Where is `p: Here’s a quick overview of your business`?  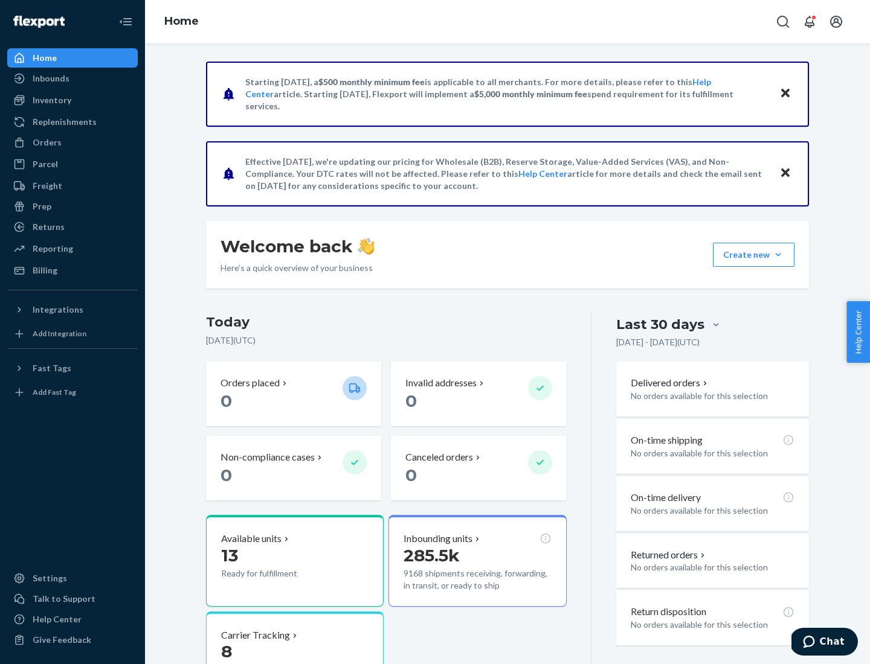 p: Here’s a quick overview of your business is located at coordinates (297, 268).